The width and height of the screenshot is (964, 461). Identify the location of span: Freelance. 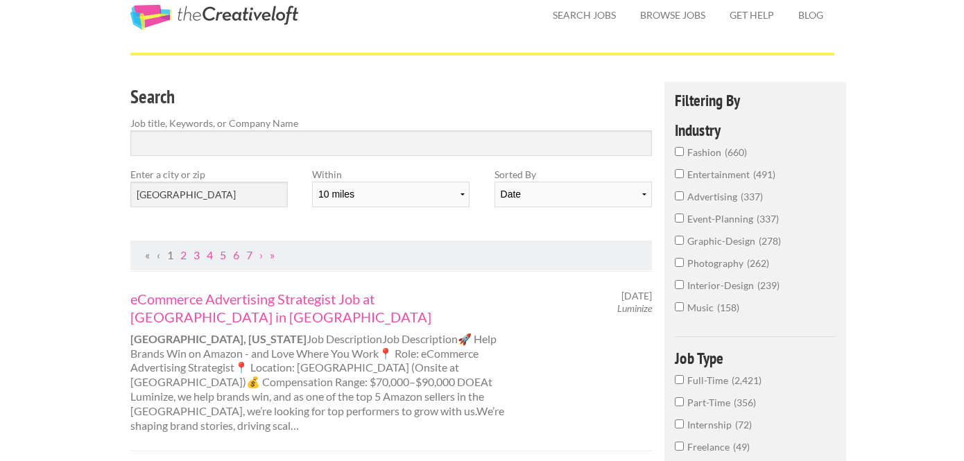
(710, 447).